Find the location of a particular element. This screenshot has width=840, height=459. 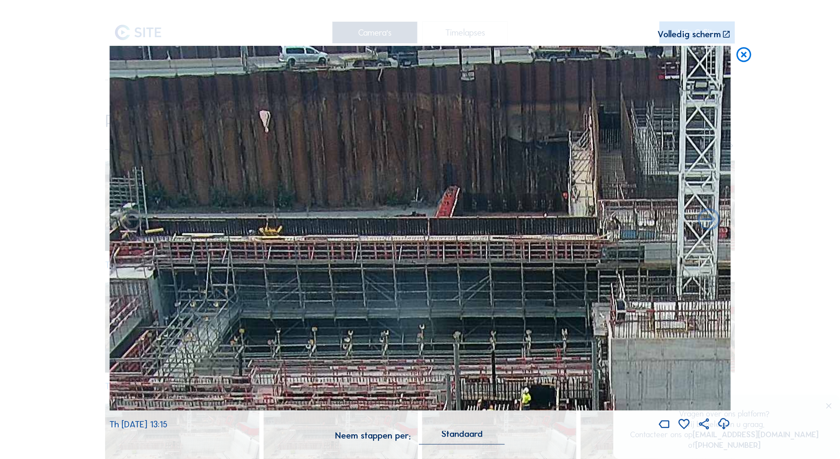

i: Forward is located at coordinates (131, 220).